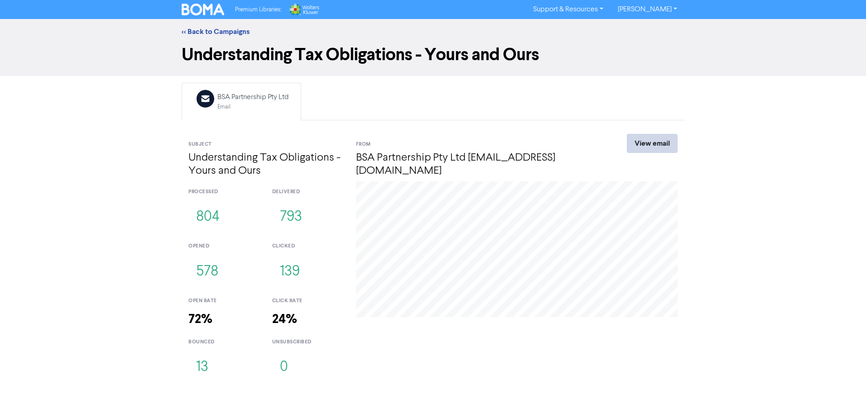 Image resolution: width=866 pixels, height=418 pixels. What do you see at coordinates (475, 144) in the screenshot?
I see `div: From` at bounding box center [475, 144].